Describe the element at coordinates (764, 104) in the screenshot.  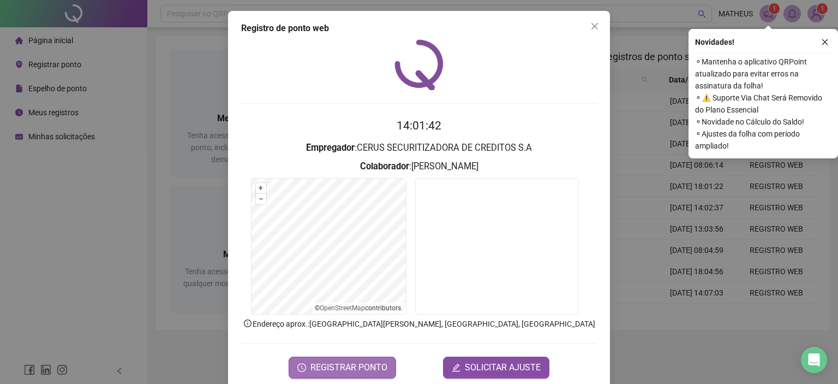
I see `span: ⚬ ⚠️ Suporte Via Chat Será Removido do Plano Essencial` at that location.